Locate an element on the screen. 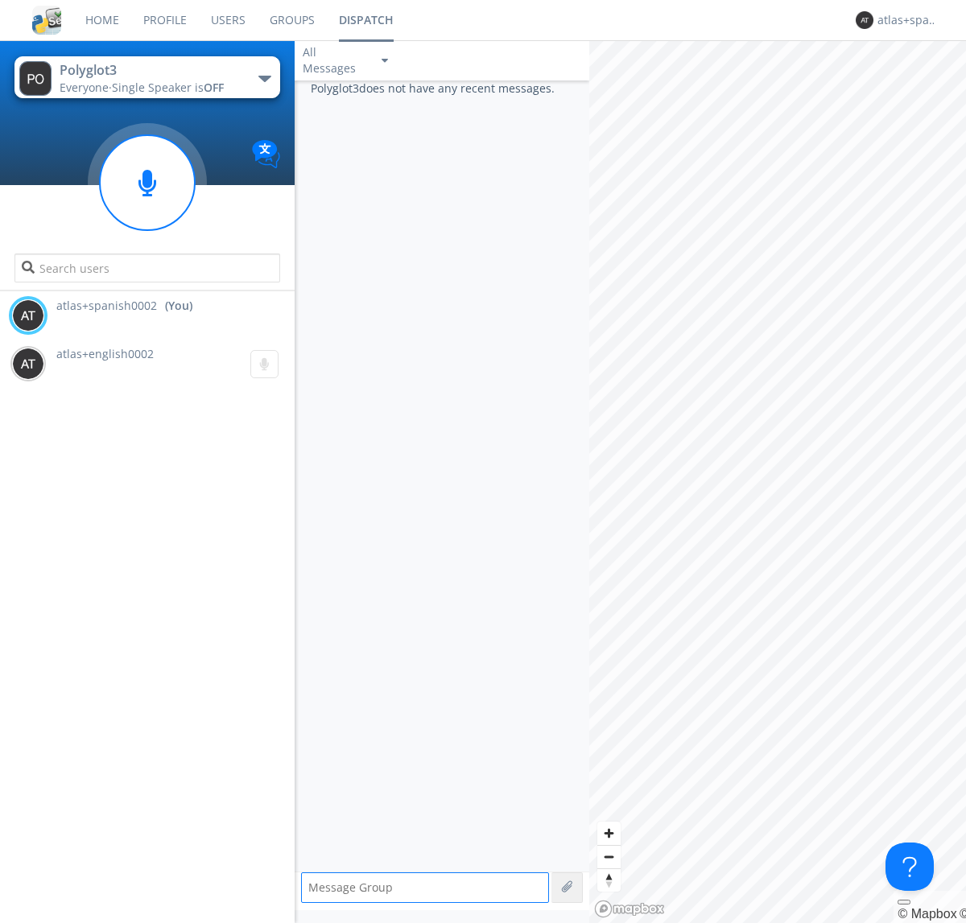 This screenshot has width=966, height=923. button: Toggle attribution is located at coordinates (904, 902).